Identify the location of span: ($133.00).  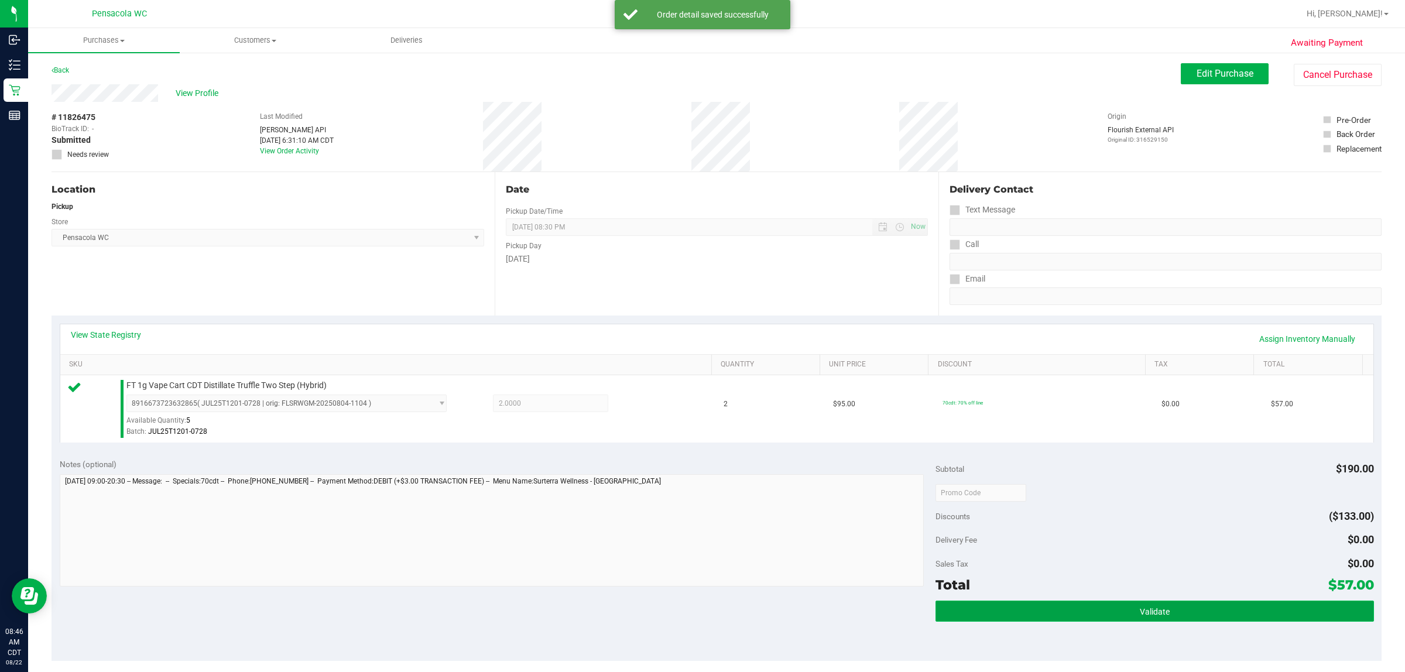
(1351, 516).